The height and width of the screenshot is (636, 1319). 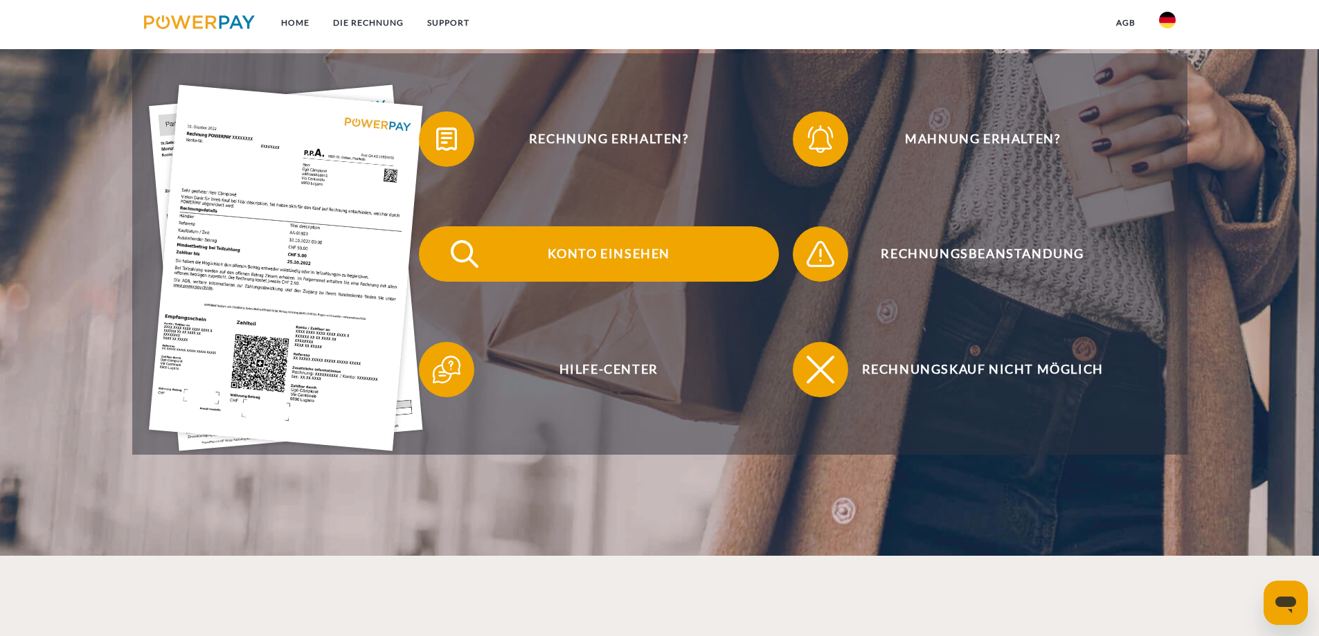 I want to click on a: Konto einsehen, so click(x=599, y=254).